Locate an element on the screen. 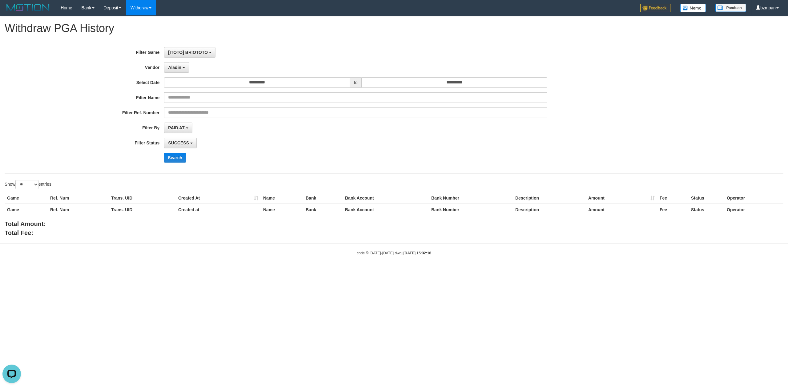 The height and width of the screenshot is (388, 788). th: Created At is located at coordinates (218, 198).